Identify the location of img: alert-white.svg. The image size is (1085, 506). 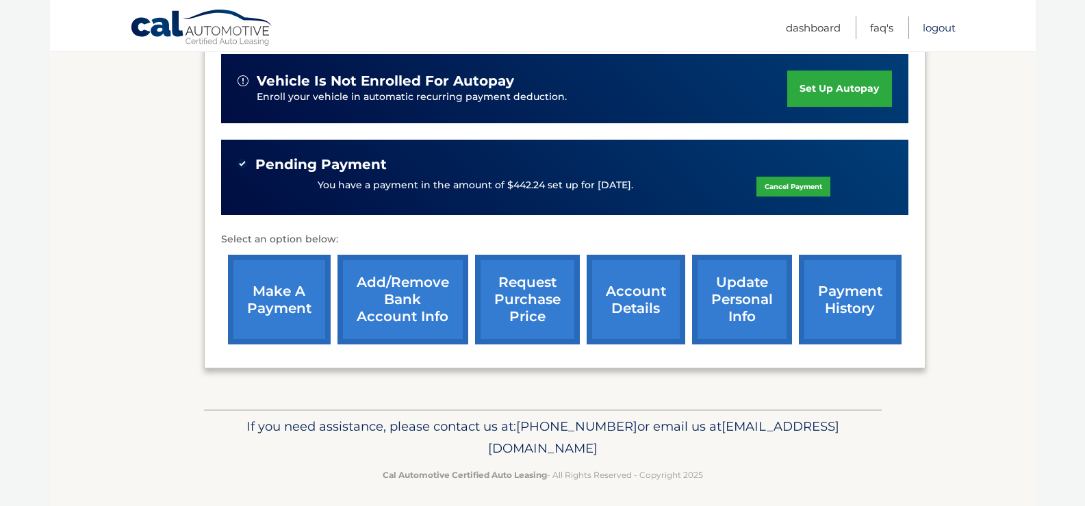
(243, 81).